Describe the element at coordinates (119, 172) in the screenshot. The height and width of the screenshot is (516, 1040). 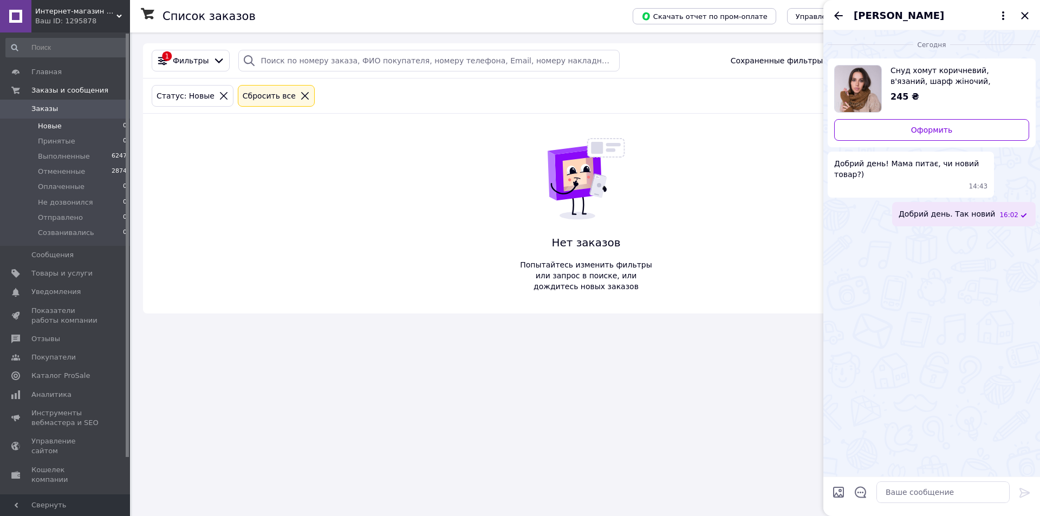
I see `span: 2874` at that location.